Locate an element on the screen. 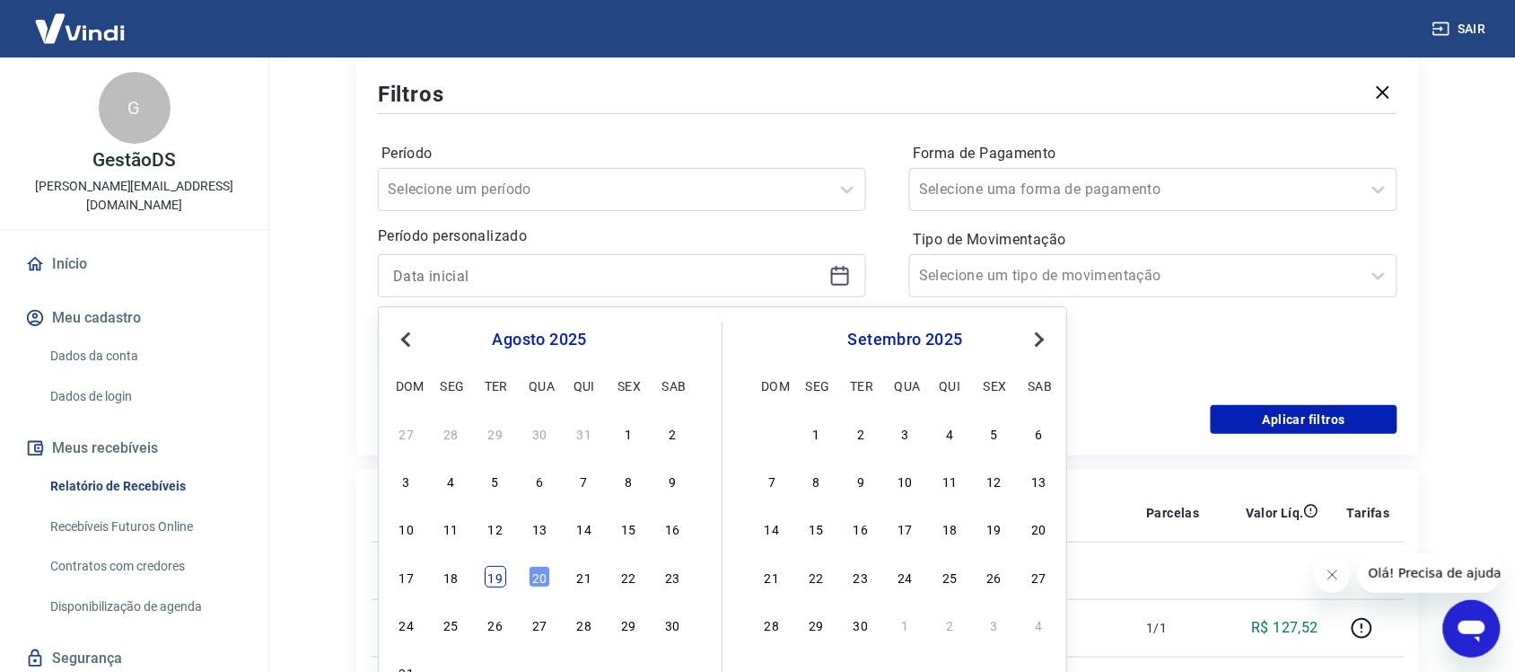 This screenshot has width=1515, height=672. div: Choose sábado, 4 de outubro de 2025 is located at coordinates (1040, 624).